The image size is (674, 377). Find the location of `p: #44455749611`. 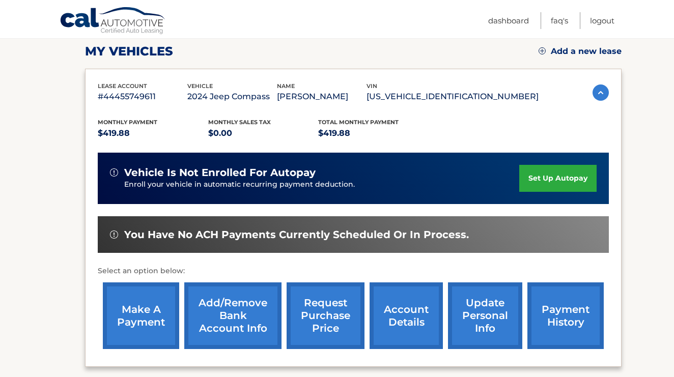

p: #44455749611 is located at coordinates (142, 97).